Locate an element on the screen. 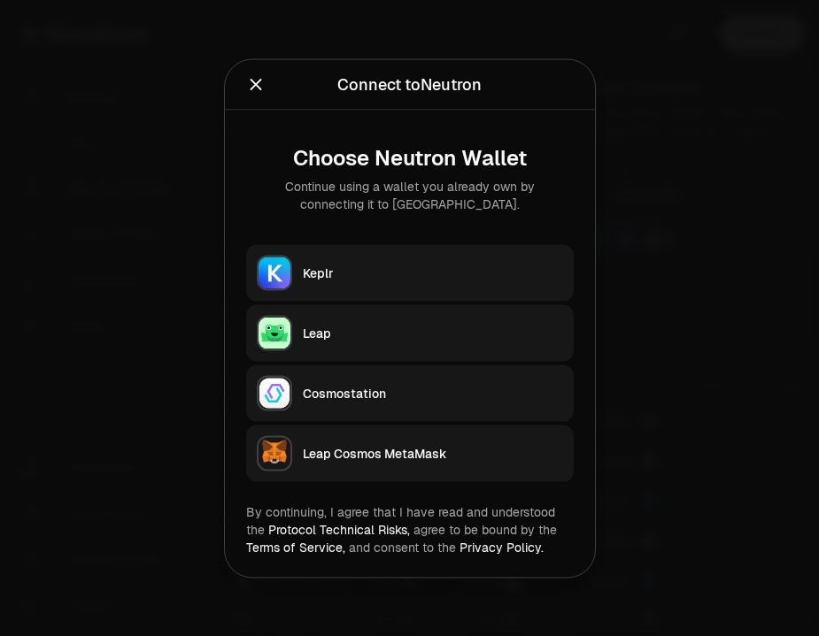  a: Terms of Service, is located at coordinates (296, 547).